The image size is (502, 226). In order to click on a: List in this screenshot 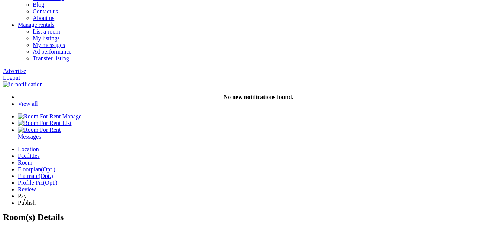, I will do `click(45, 123)`.